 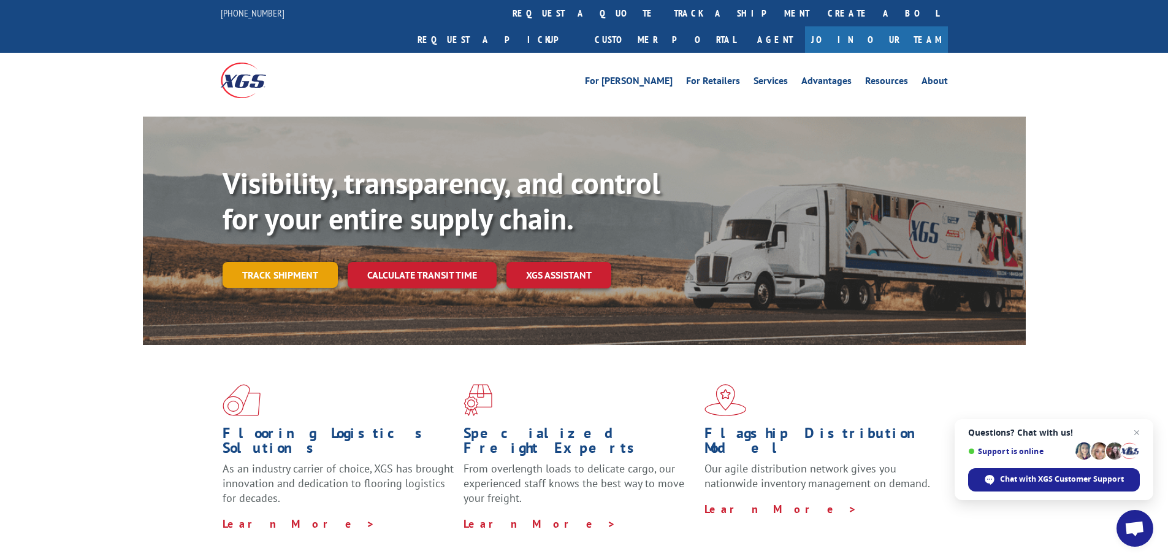 What do you see at coordinates (242, 400) in the screenshot?
I see `img: xgs-icon-total-supply-chain-intelligence-red` at bounding box center [242, 400].